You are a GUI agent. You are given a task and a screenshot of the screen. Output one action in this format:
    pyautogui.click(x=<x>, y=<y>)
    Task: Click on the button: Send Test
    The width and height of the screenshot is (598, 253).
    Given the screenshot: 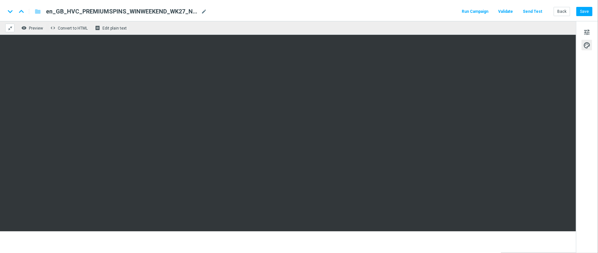 What is the action you would take?
    pyautogui.click(x=532, y=11)
    